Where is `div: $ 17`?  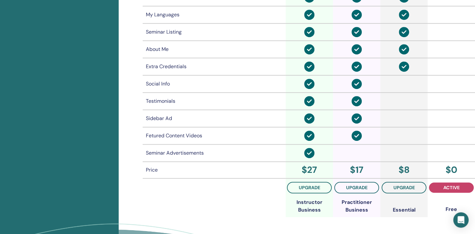
div: $ 17 is located at coordinates (357, 170).